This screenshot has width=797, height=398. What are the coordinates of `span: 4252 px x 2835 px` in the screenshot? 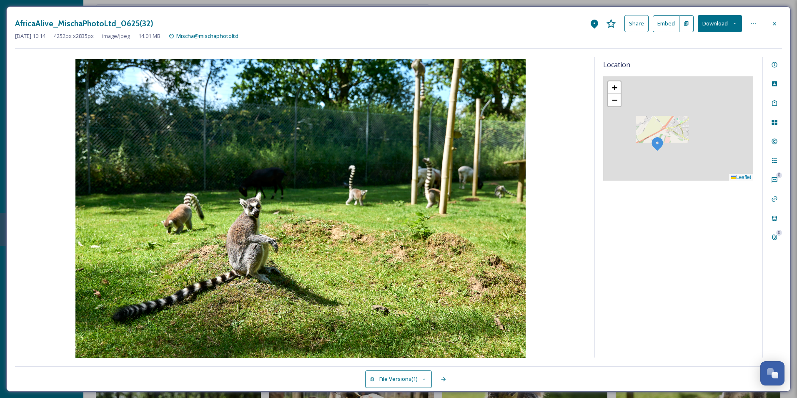 It's located at (74, 36).